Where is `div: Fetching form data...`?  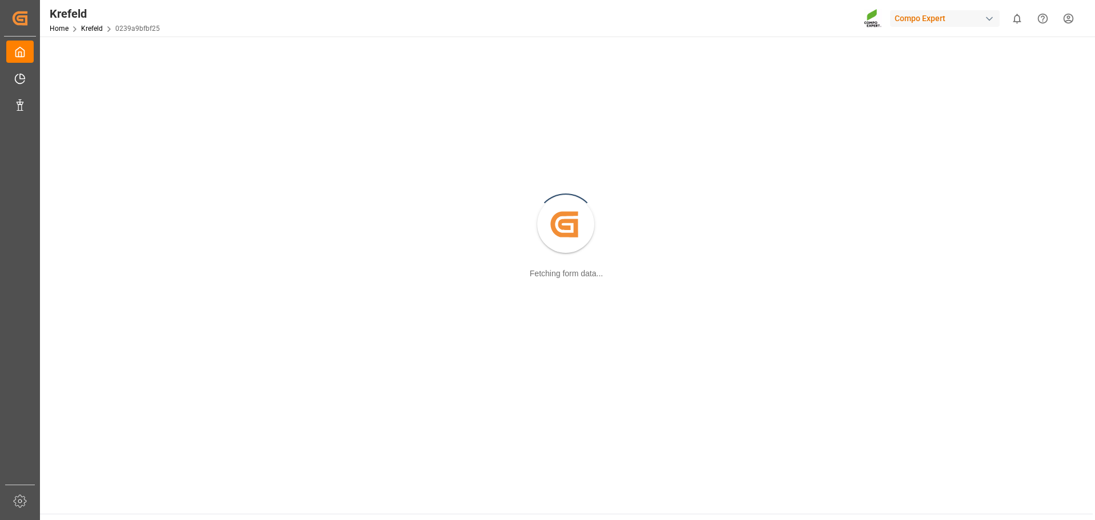 div: Fetching form data... is located at coordinates (566, 273).